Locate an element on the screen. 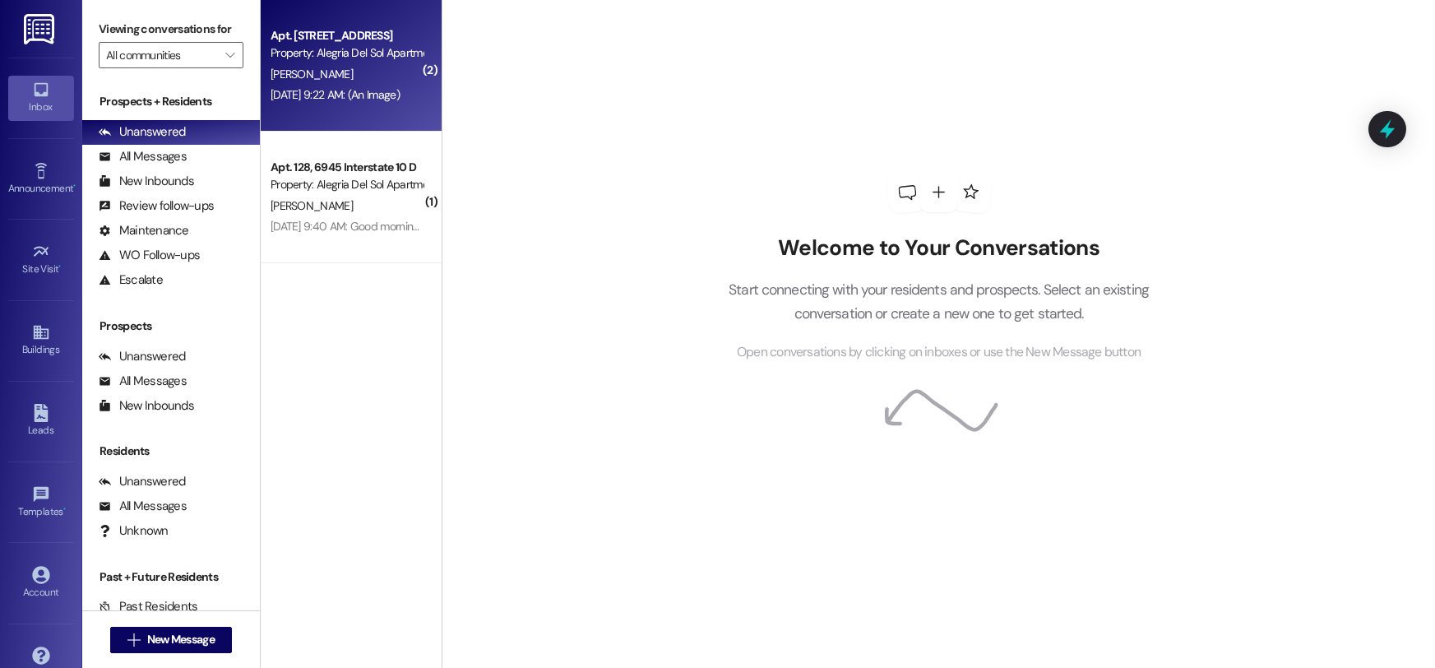  div: Apt. 128, 6945 Interstate 10 D is located at coordinates (346, 167).